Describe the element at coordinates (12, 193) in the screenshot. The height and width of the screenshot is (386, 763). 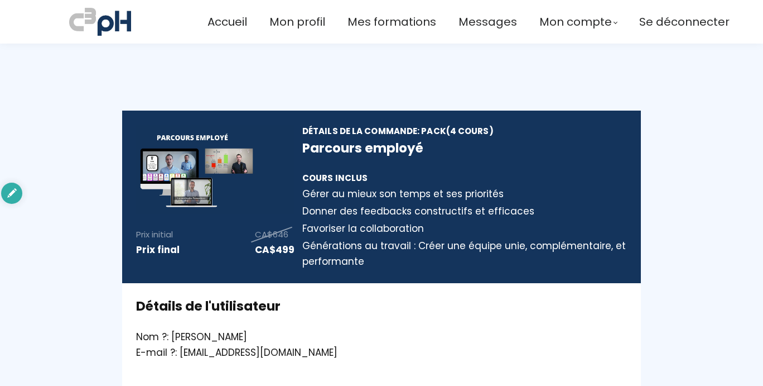
I see `div: authoring options` at that location.